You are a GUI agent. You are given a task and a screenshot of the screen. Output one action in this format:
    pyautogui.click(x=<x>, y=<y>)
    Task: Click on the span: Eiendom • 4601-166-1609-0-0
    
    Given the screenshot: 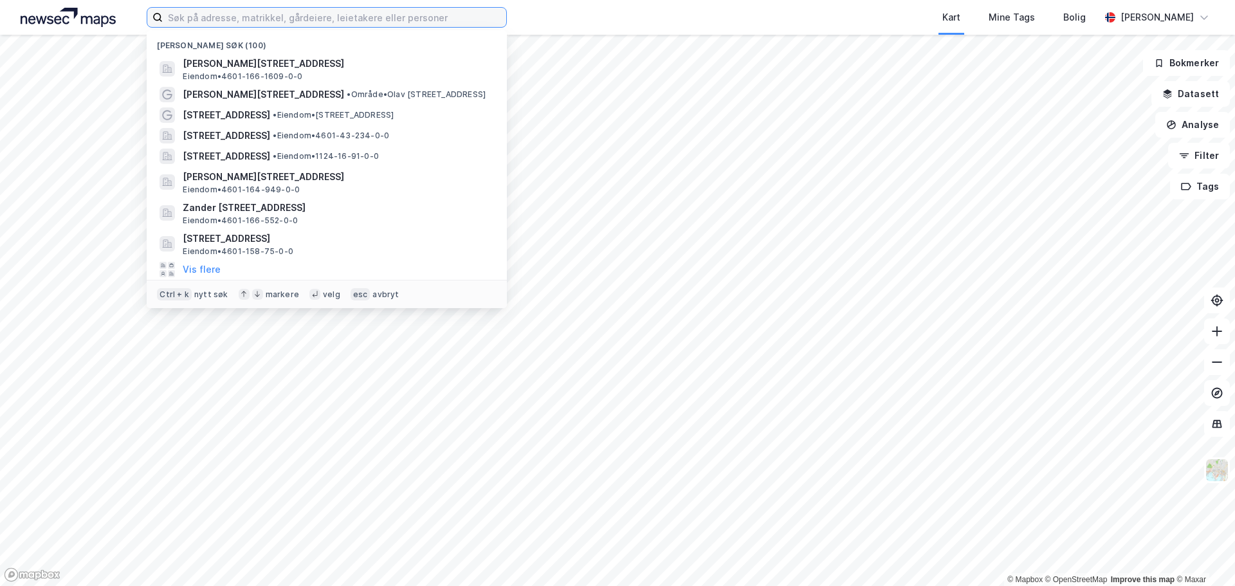 What is the action you would take?
    pyautogui.click(x=242, y=77)
    